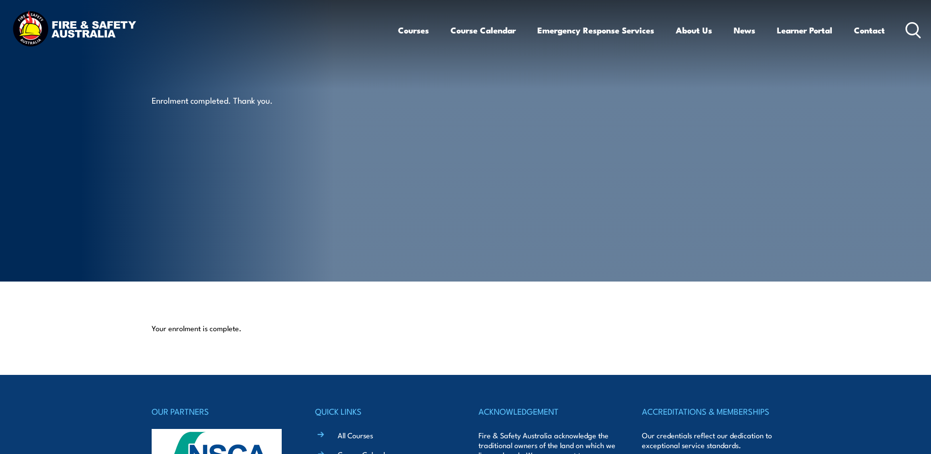  Describe the element at coordinates (745, 30) in the screenshot. I see `a: News` at that location.